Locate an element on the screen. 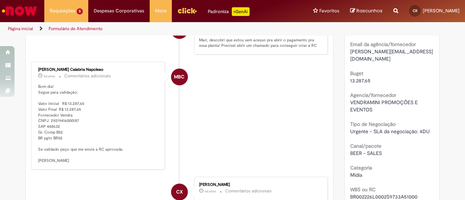 The height and width of the screenshot is (200, 465). span: CX is located at coordinates (414, 11).